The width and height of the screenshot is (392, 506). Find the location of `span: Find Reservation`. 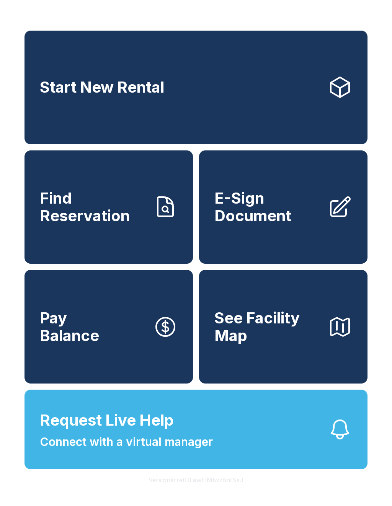

span: Find Reservation is located at coordinates (93, 207).